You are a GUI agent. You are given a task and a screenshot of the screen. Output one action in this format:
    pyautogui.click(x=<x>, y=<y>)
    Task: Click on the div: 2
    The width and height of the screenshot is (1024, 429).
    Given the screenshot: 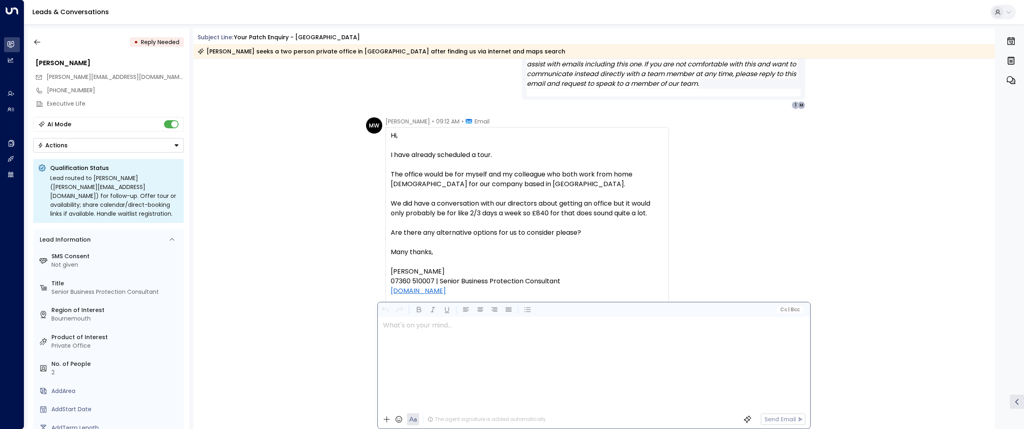 What is the action you would take?
    pyautogui.click(x=116, y=372)
    